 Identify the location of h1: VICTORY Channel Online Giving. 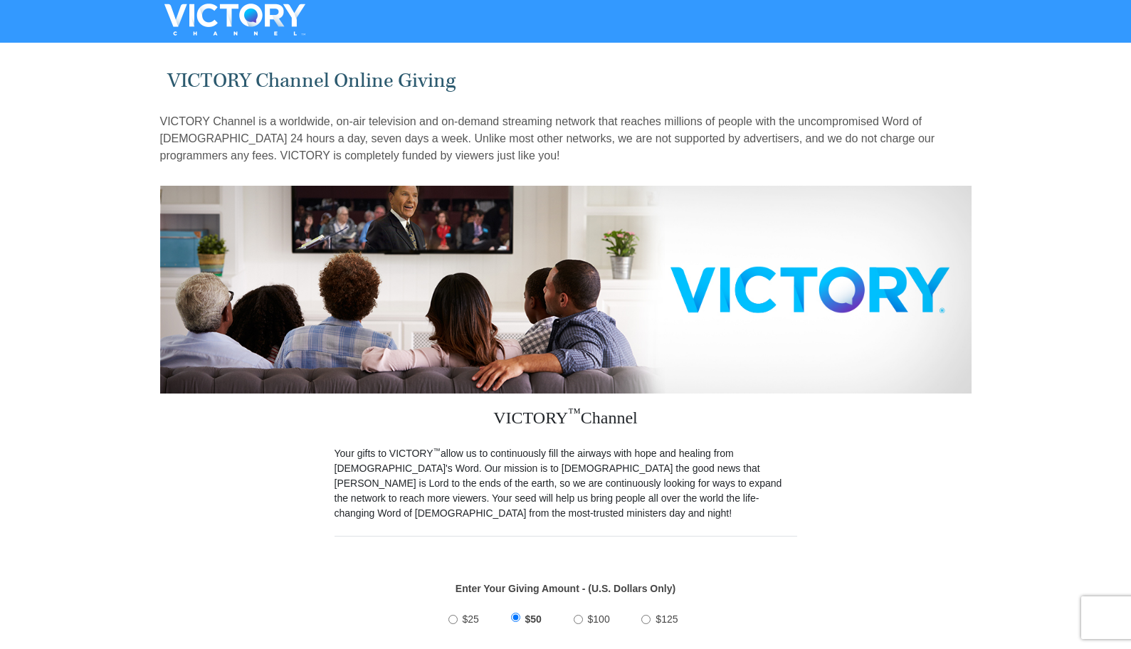
(565, 80).